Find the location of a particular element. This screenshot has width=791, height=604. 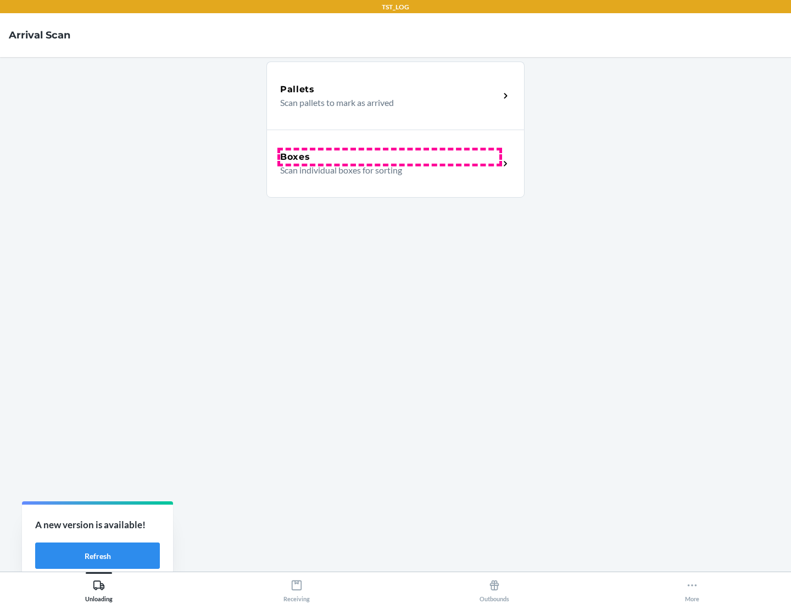

a: BoxesScan individual boxes for sorting is located at coordinates (396, 164).